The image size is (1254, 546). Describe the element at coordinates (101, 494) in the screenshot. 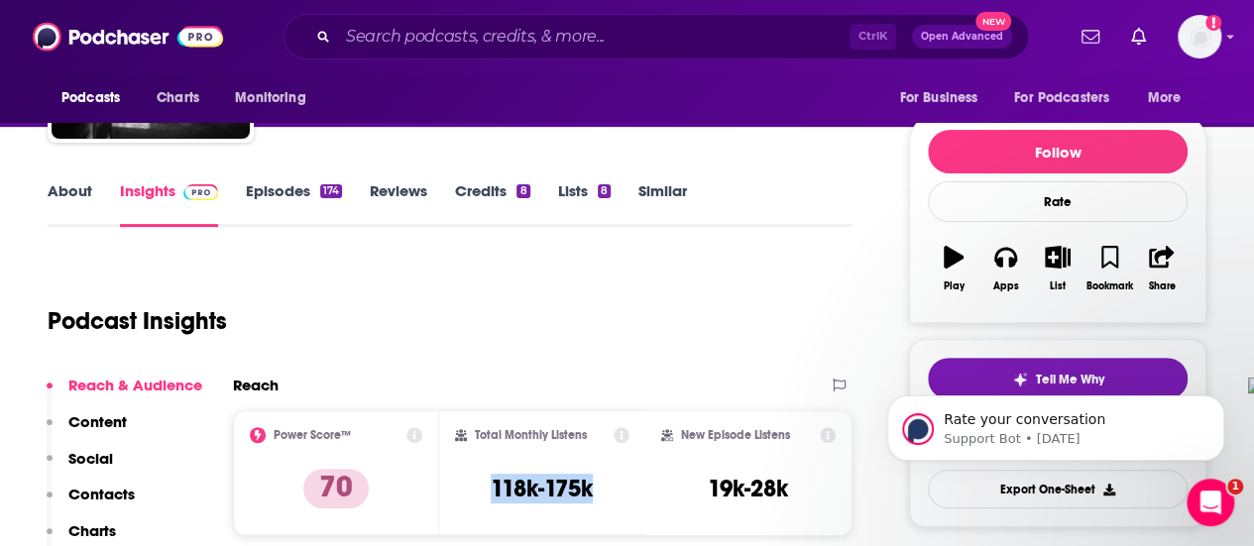

I see `p: Contacts` at that location.